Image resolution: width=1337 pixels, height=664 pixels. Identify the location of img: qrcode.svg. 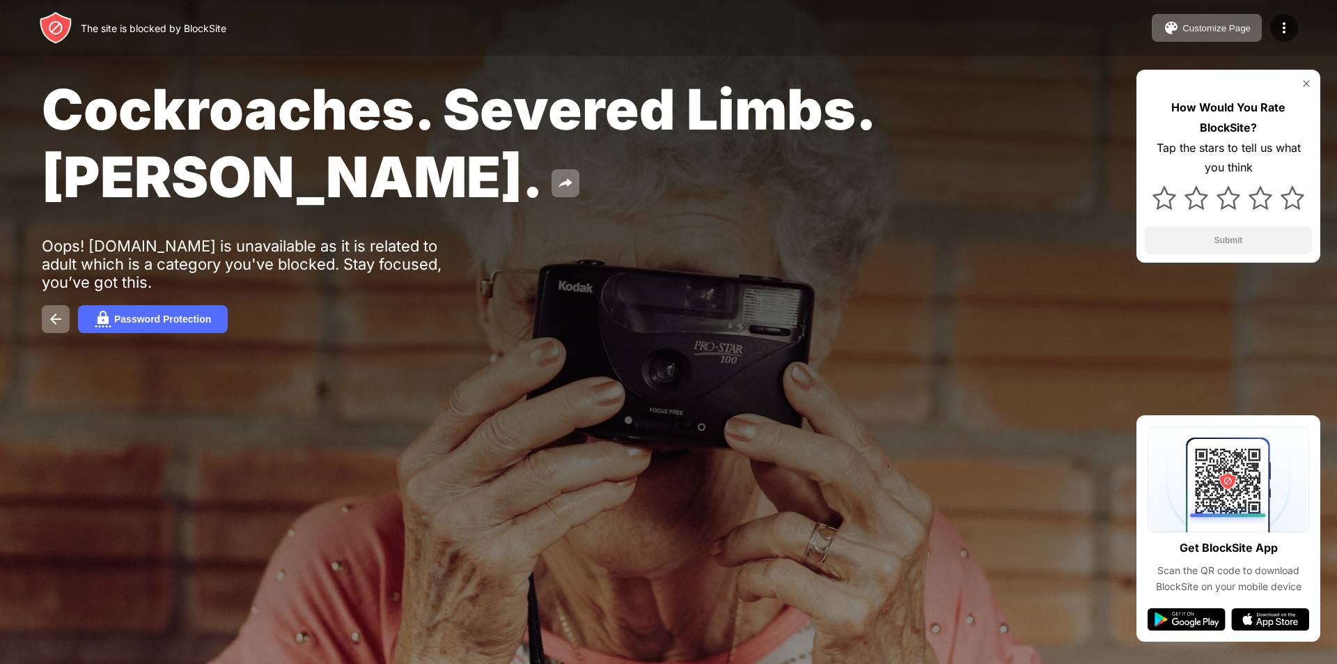
(1228, 479).